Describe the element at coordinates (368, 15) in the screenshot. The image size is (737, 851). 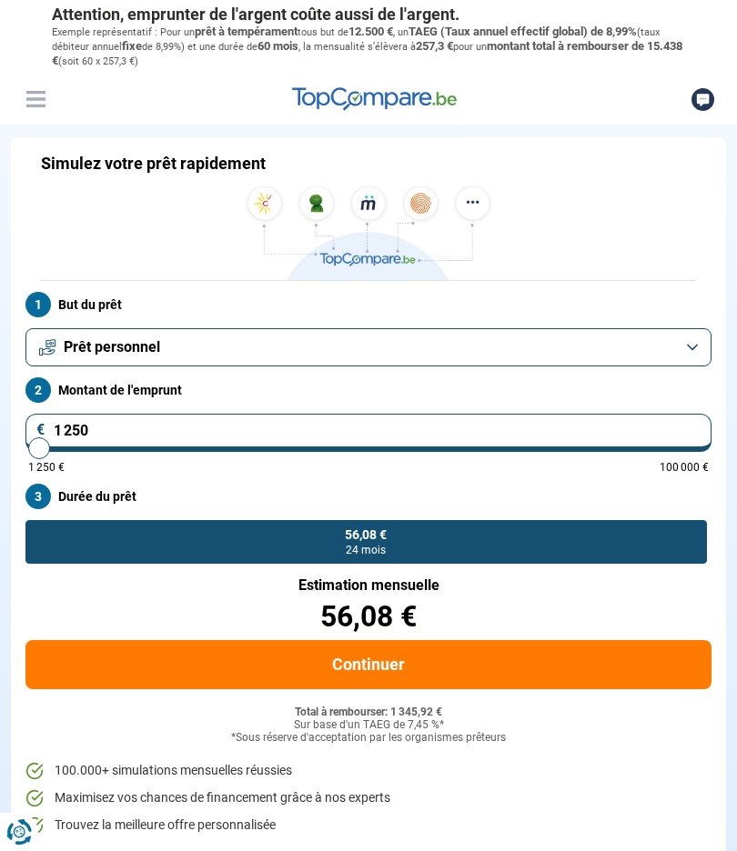
I see `p: Attention, emprunter de l'argent coûte aussi de l'argent.` at that location.